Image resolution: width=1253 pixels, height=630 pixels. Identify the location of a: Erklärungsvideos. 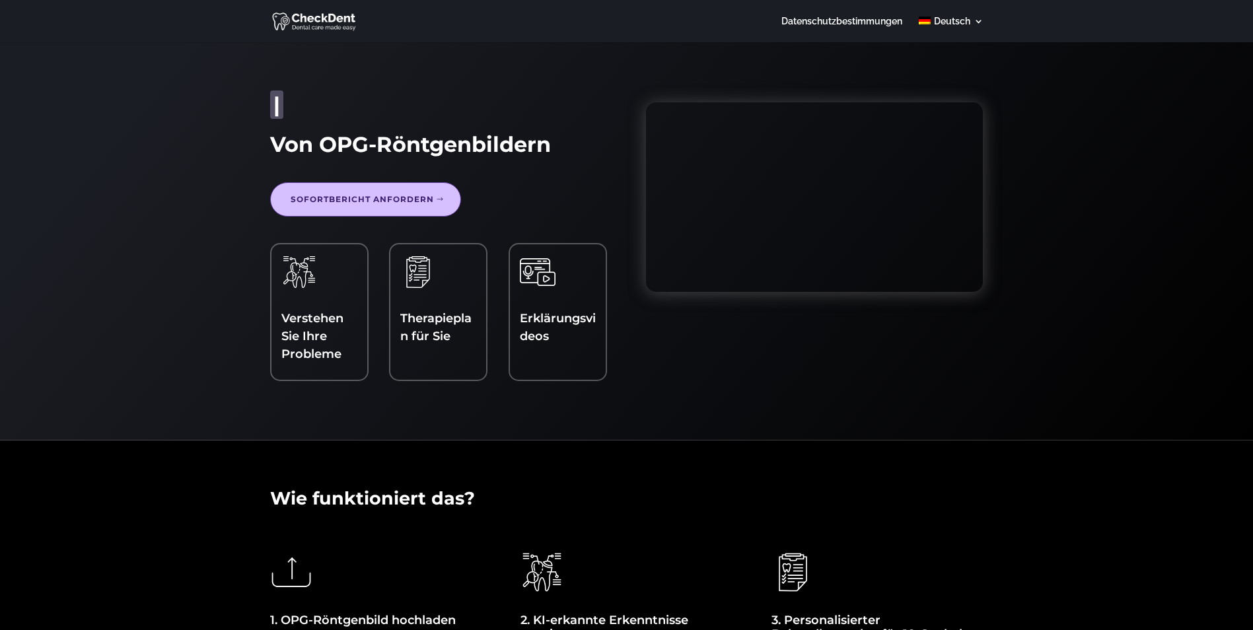
(557, 327).